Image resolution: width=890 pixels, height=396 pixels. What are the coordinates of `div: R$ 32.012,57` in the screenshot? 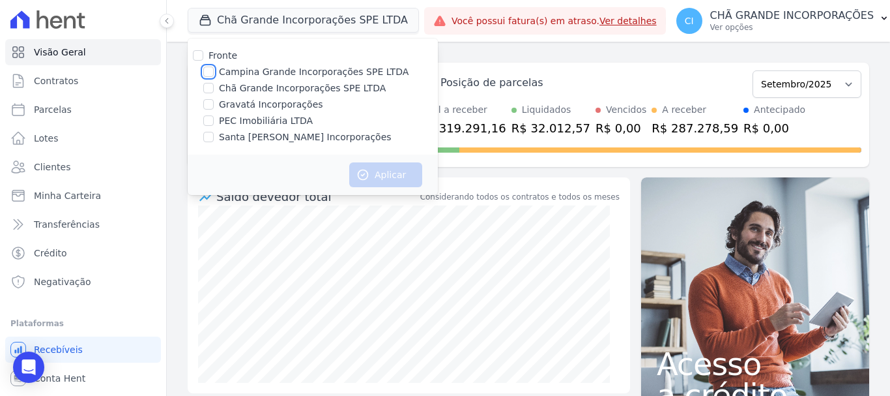 It's located at (551, 128).